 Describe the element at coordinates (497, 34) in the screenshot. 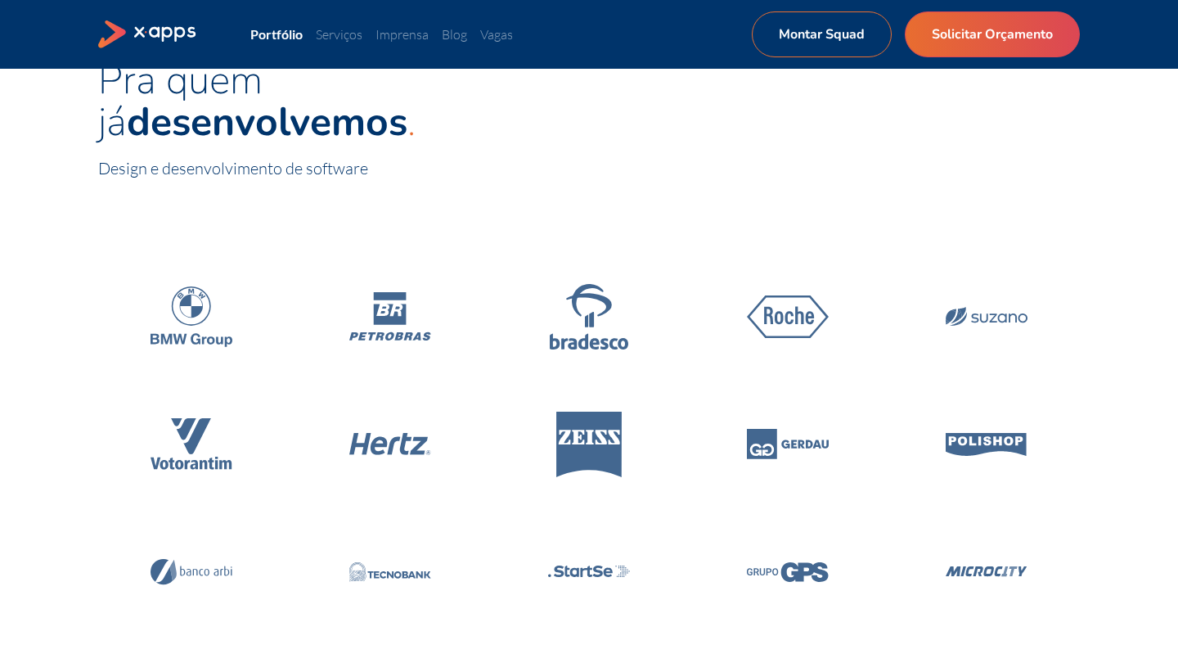

I see `a: Vagas` at that location.